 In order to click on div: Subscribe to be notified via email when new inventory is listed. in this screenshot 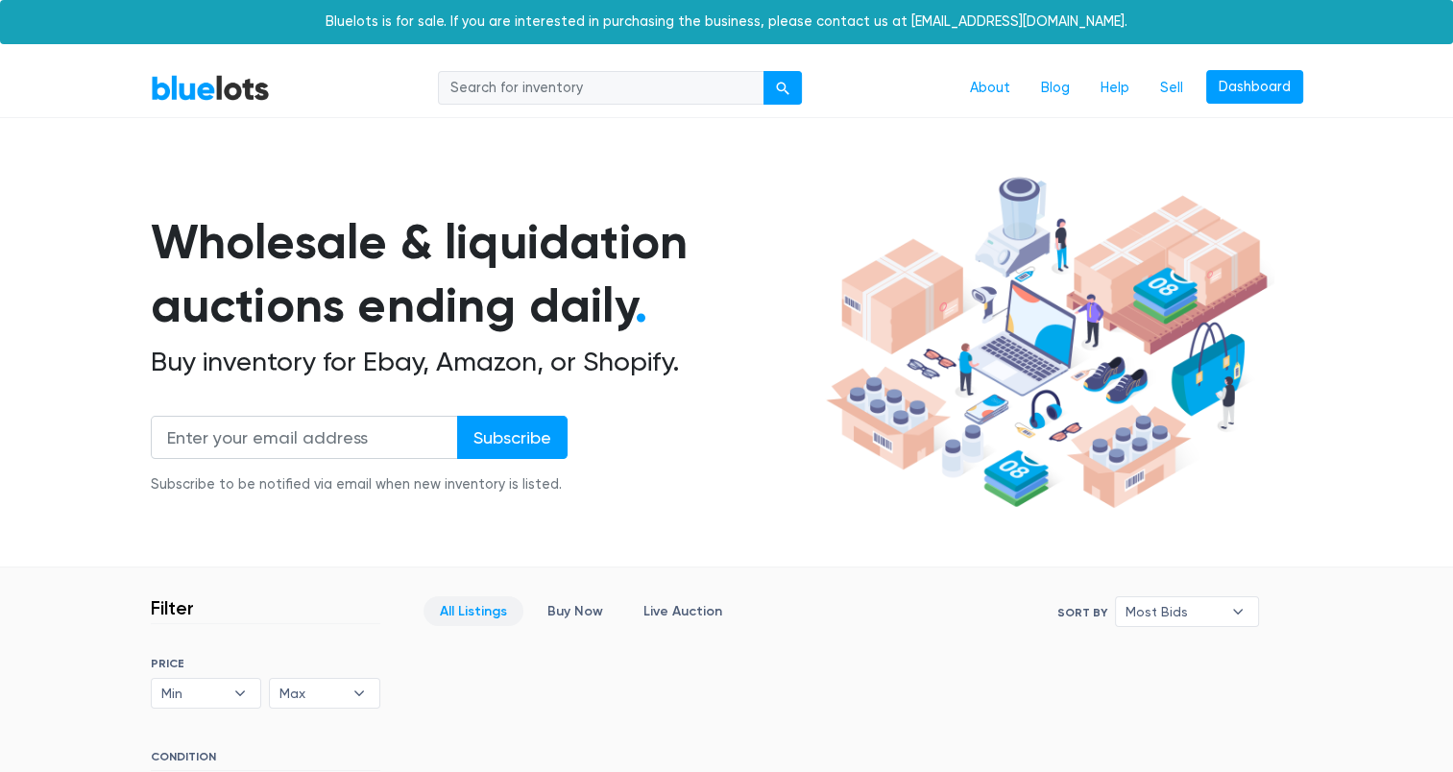, I will do `click(359, 485)`.